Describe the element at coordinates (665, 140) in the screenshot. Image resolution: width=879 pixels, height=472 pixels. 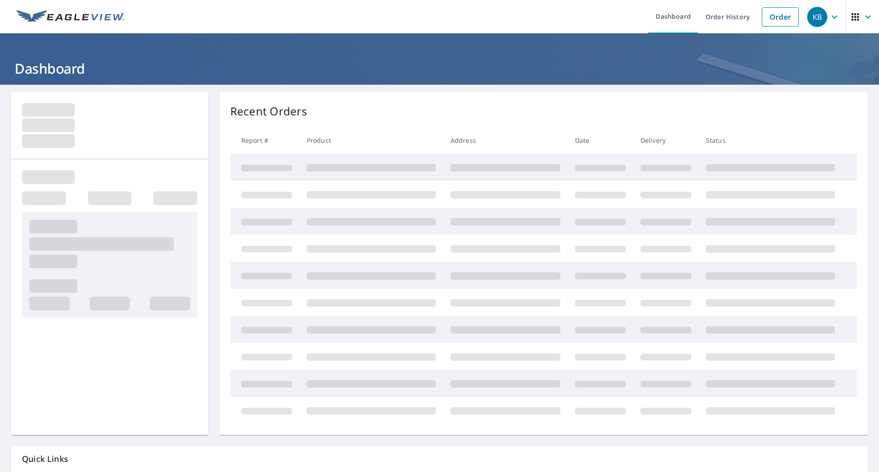
I see `th: Delivery` at that location.